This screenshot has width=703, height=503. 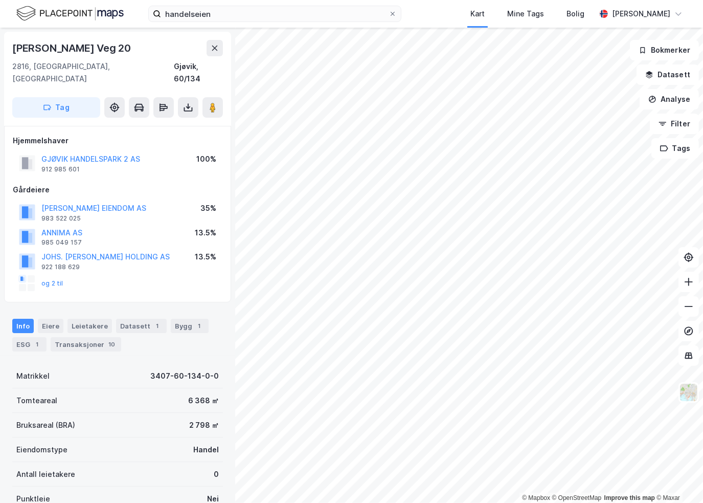 What do you see at coordinates (630, 498) in the screenshot?
I see `a: Improve this map` at bounding box center [630, 498].